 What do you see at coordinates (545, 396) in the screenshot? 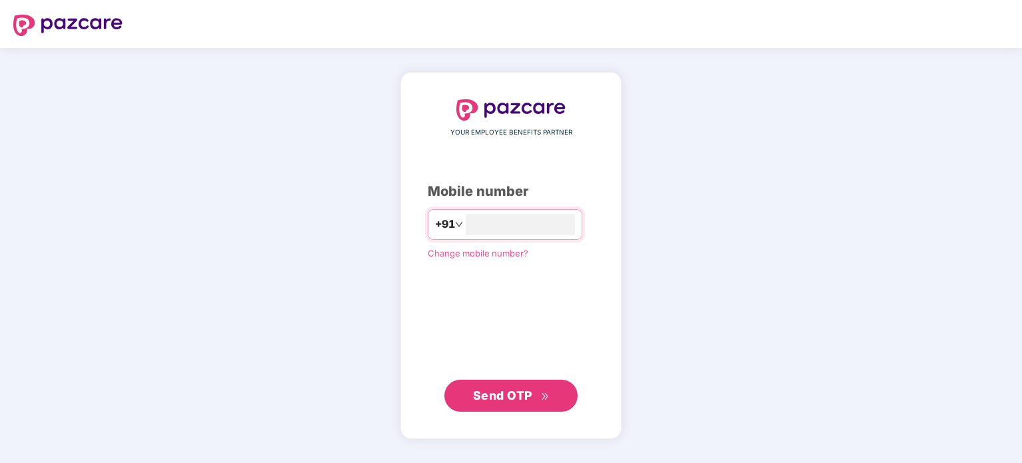
I see `span: double-right` at bounding box center [545, 396].